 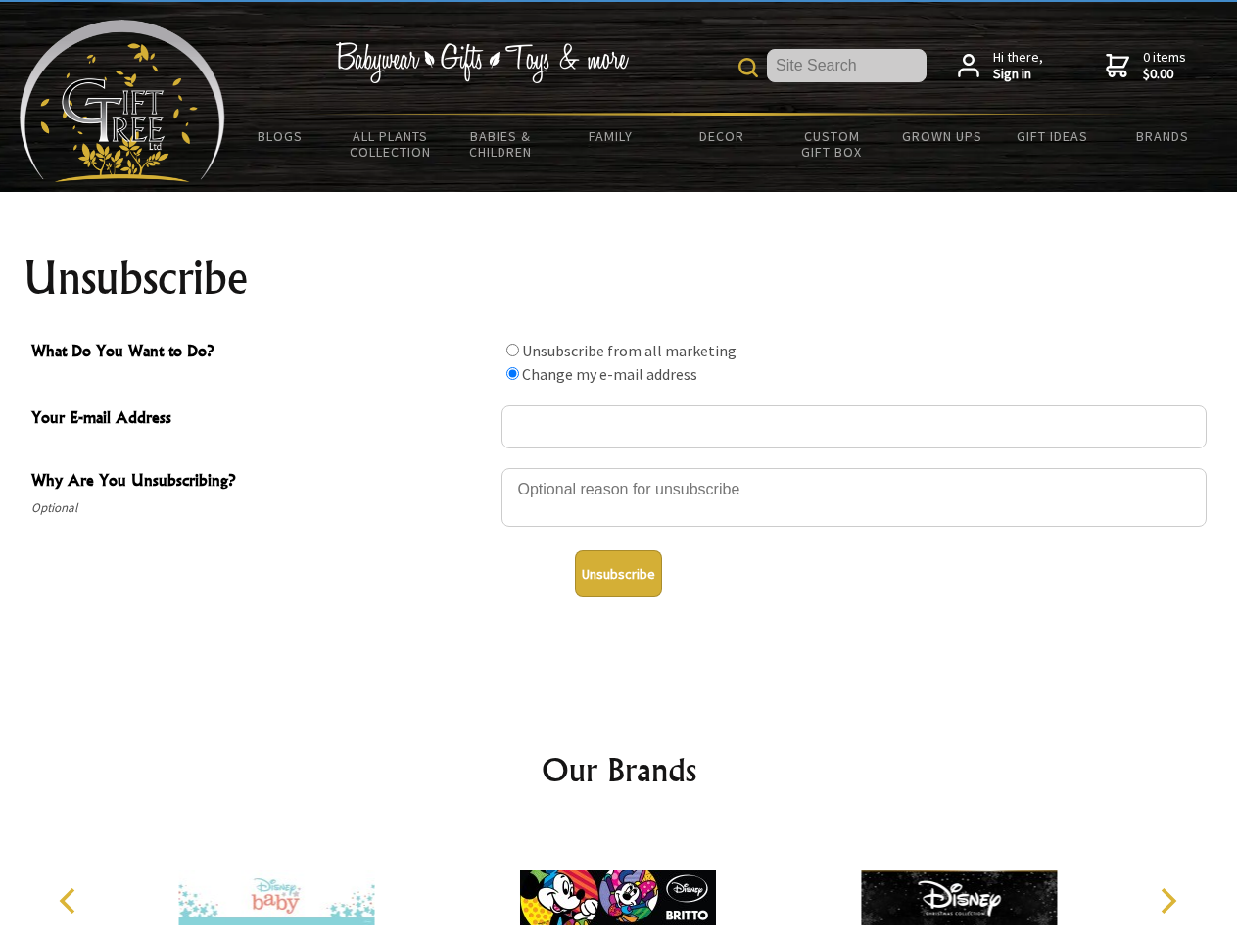 I want to click on input: Site Search, so click(x=846, y=66).